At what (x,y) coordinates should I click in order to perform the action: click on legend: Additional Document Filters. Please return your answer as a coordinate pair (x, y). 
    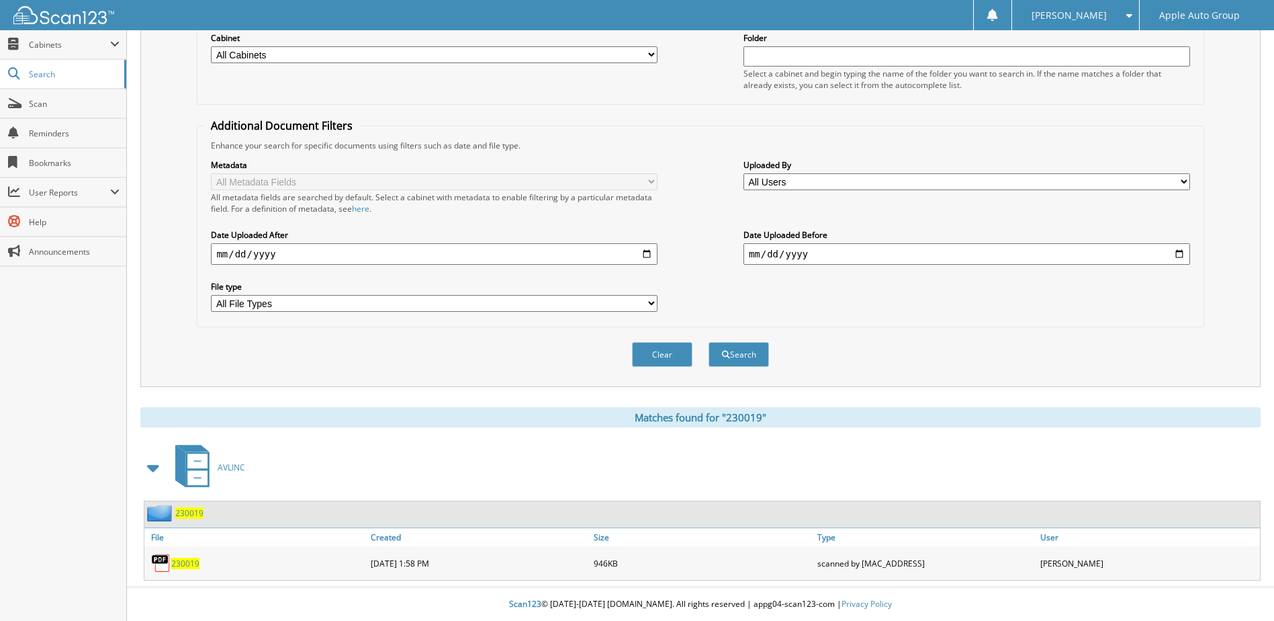
    Looking at the image, I should click on (281, 126).